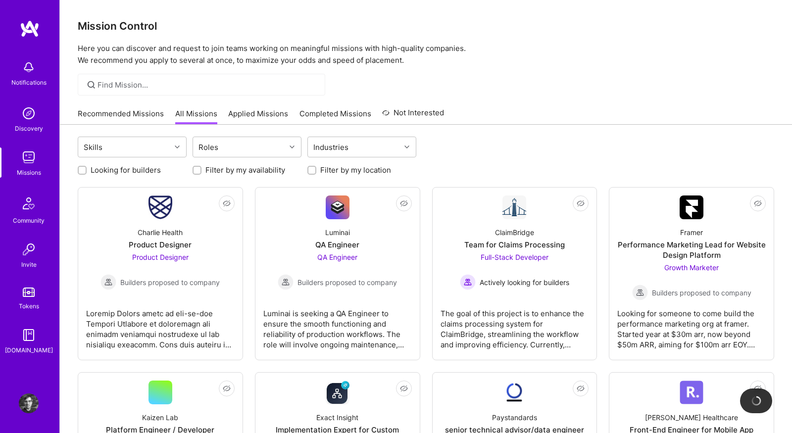 This screenshot has width=792, height=433. Describe the element at coordinates (331, 147) in the screenshot. I see `div: Industries` at that location.